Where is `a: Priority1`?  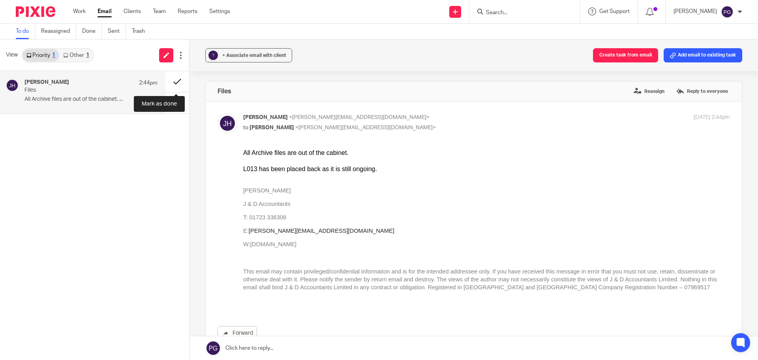
a: Priority1 is located at coordinates (41, 55).